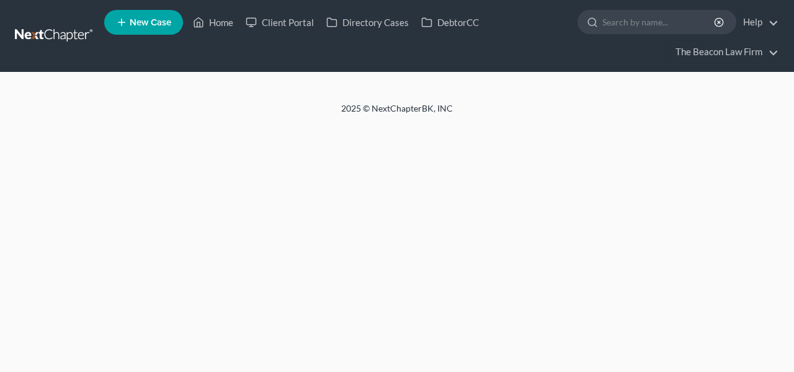 This screenshot has width=794, height=372. I want to click on a: Home, so click(213, 22).